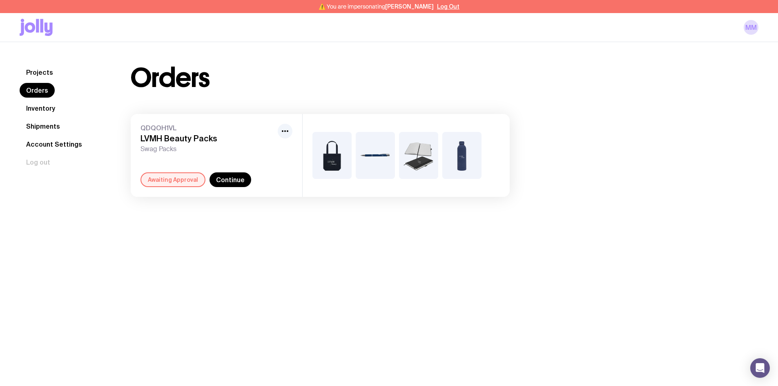 Image resolution: width=778 pixels, height=386 pixels. I want to click on span: QDQOH1VL, so click(208, 128).